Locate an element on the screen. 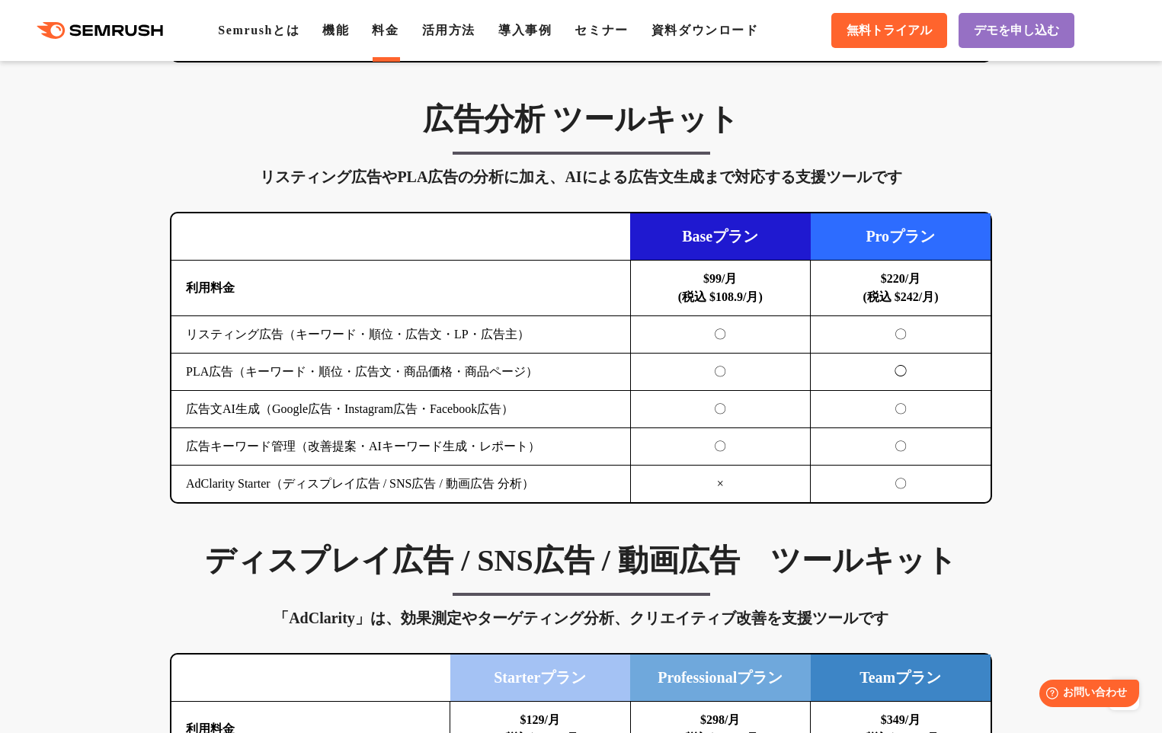  td: 広告キーワード管理（改善提案・AIキーワード生成・レポート） is located at coordinates (401, 446).